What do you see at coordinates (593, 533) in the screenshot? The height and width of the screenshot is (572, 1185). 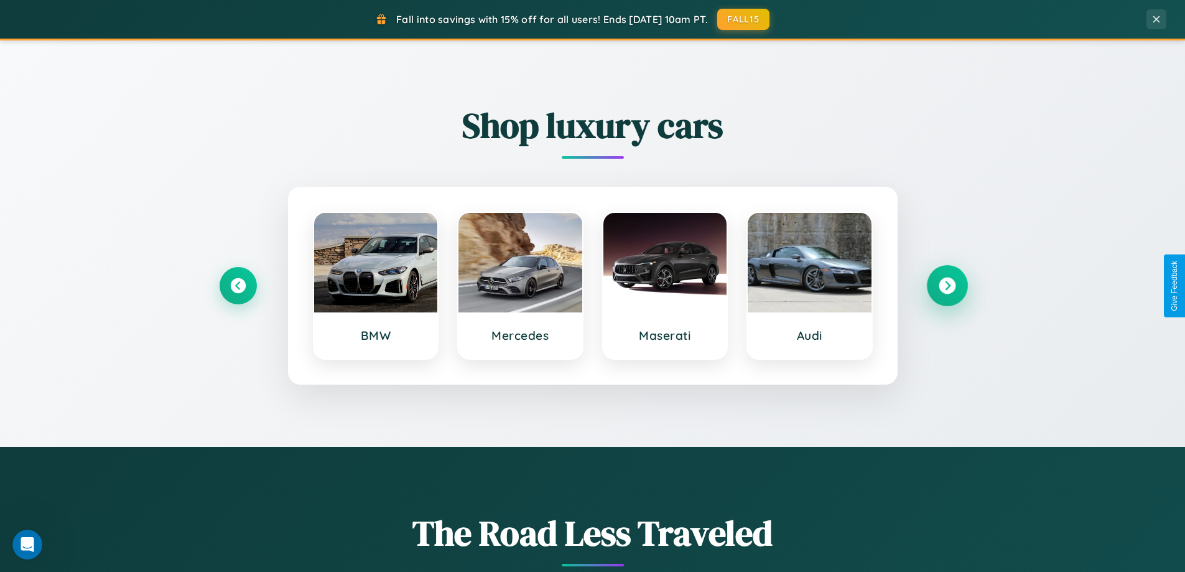 I see `h1: The Road Less Traveled` at bounding box center [593, 533].